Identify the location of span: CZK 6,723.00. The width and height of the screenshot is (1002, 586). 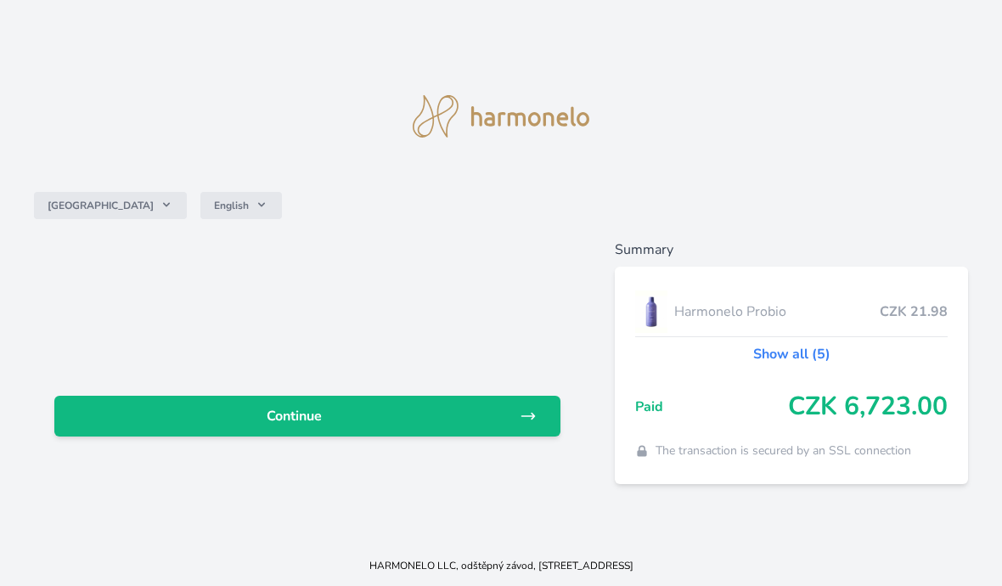
(868, 407).